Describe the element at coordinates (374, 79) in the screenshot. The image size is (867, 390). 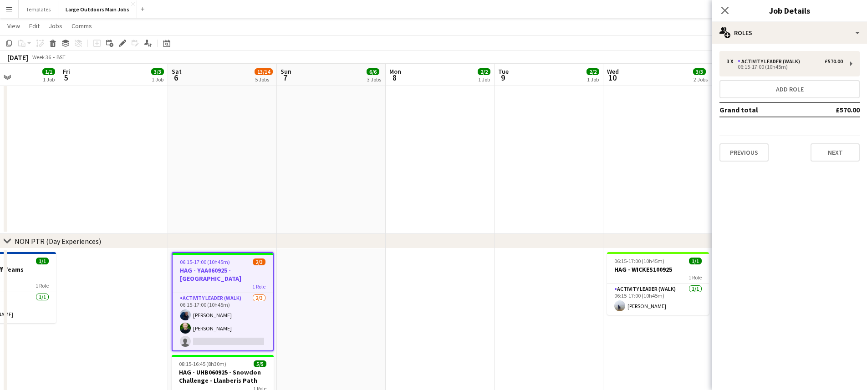
I see `div: 3 Jobs` at that location.